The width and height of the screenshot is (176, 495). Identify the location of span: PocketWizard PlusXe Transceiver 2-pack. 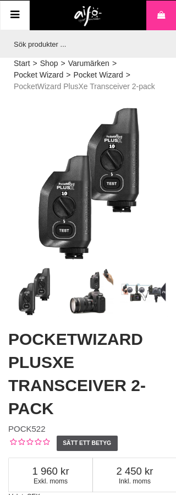
(84, 86).